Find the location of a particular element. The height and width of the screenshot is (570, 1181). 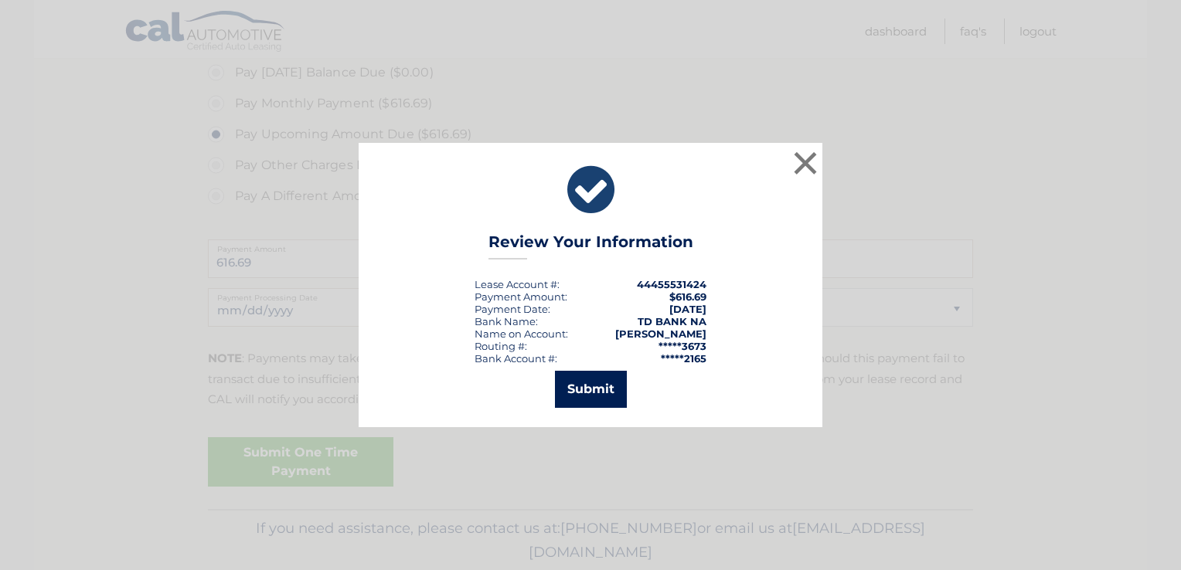

strong: TD BANK NA is located at coordinates (672, 322).